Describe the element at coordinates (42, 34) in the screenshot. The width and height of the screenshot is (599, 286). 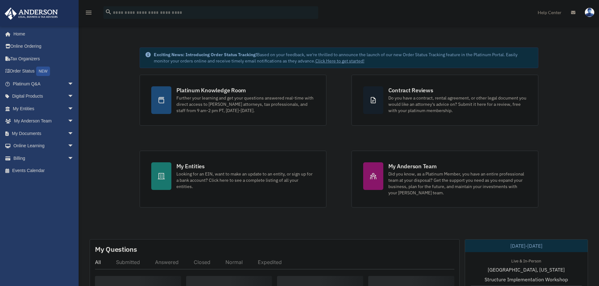
I see `a: Home` at that location.